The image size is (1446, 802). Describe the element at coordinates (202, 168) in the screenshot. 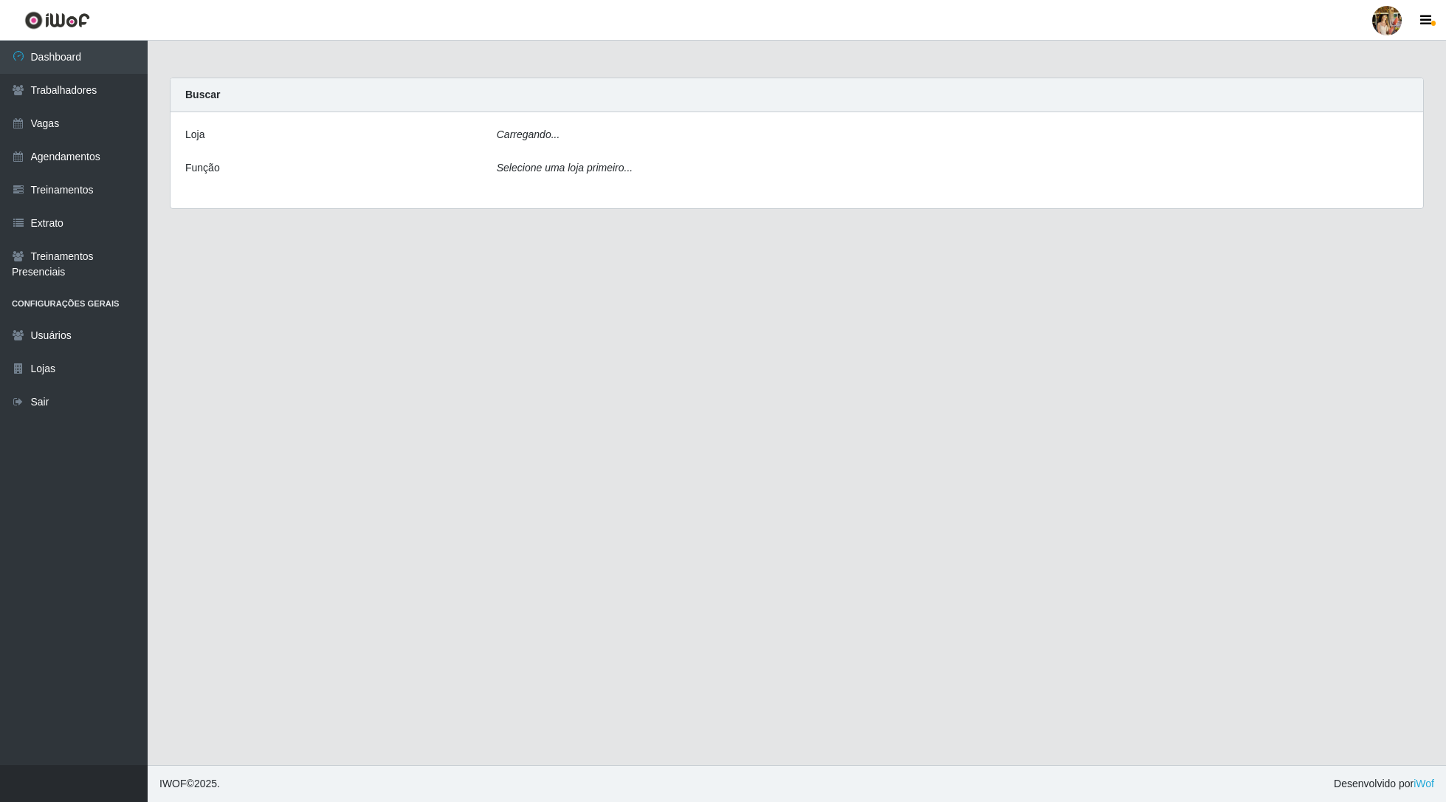

I see `label: Função` at that location.